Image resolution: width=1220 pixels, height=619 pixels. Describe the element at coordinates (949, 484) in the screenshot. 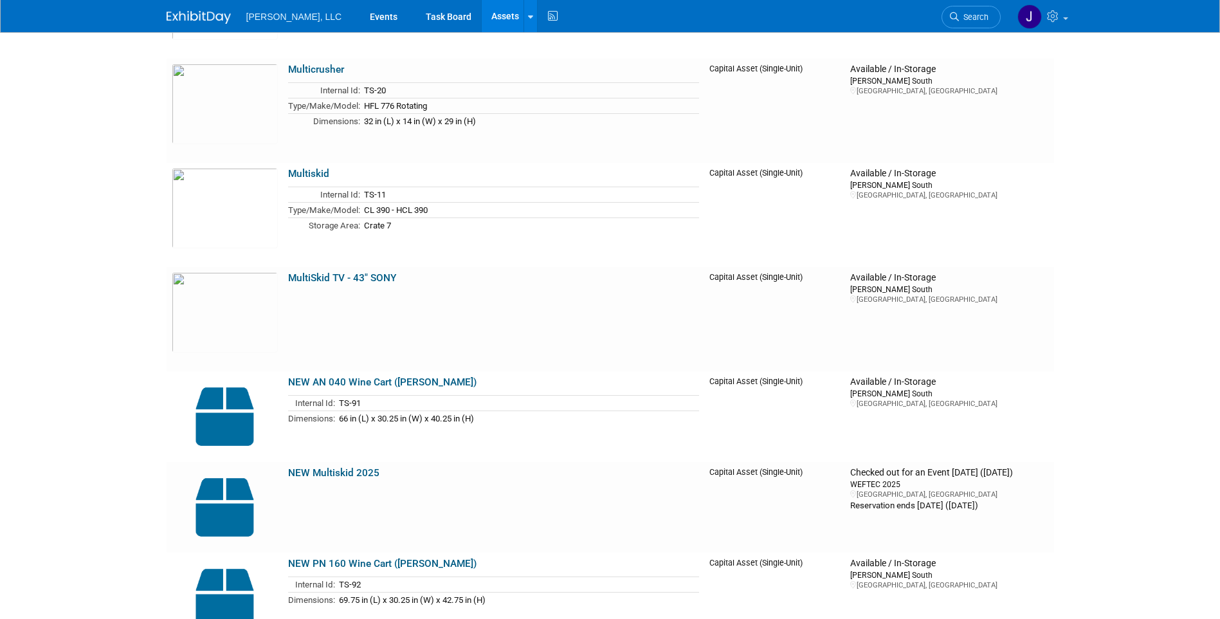

I see `div: WEFTEC 2025` at that location.